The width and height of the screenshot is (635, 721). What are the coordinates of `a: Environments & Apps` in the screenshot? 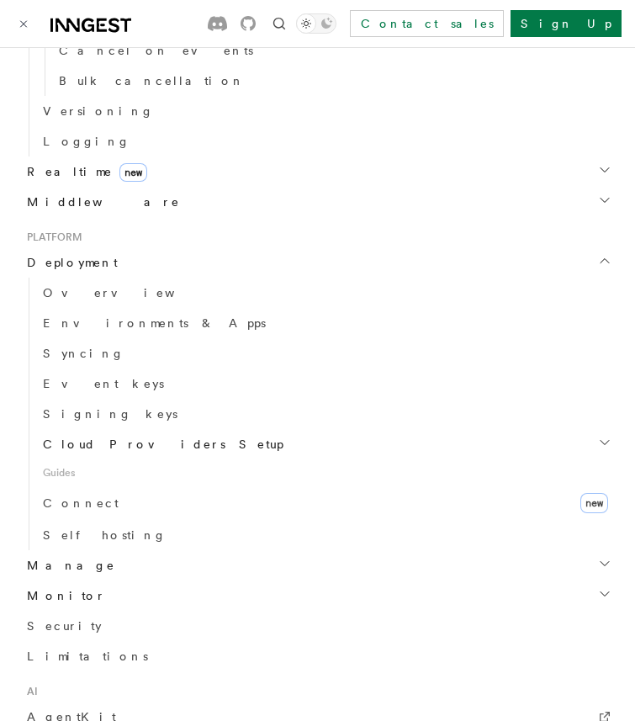 It's located at (326, 323).